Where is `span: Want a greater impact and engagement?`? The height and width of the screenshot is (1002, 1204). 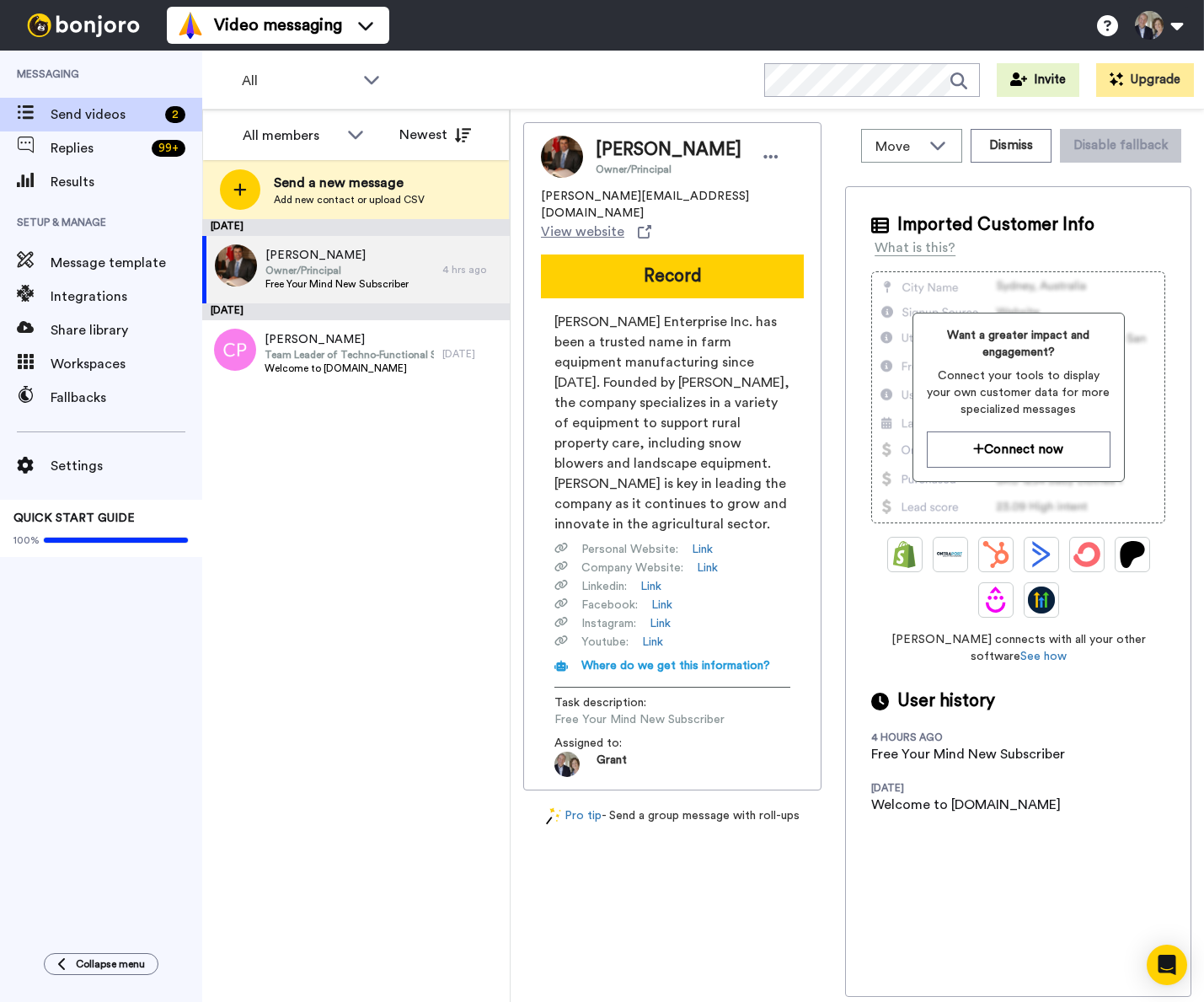 span: Want a greater impact and engagement? is located at coordinates (1019, 343).